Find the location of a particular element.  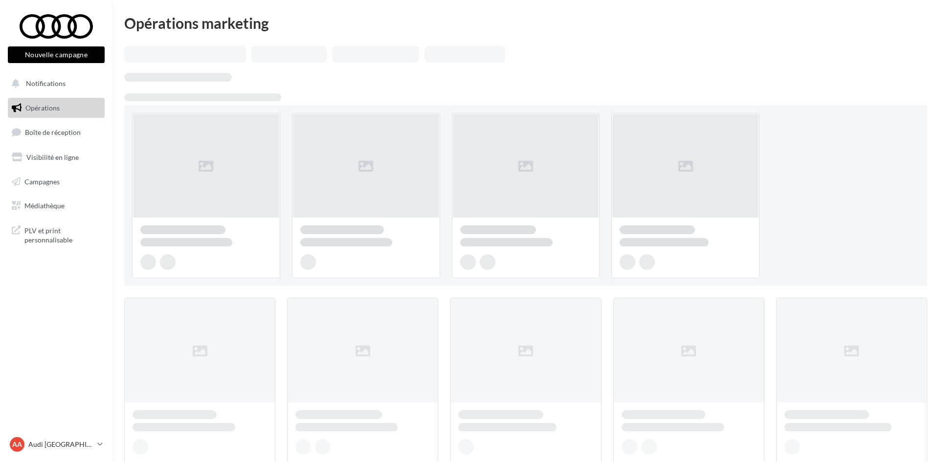

span: Médiathèque is located at coordinates (45, 205).